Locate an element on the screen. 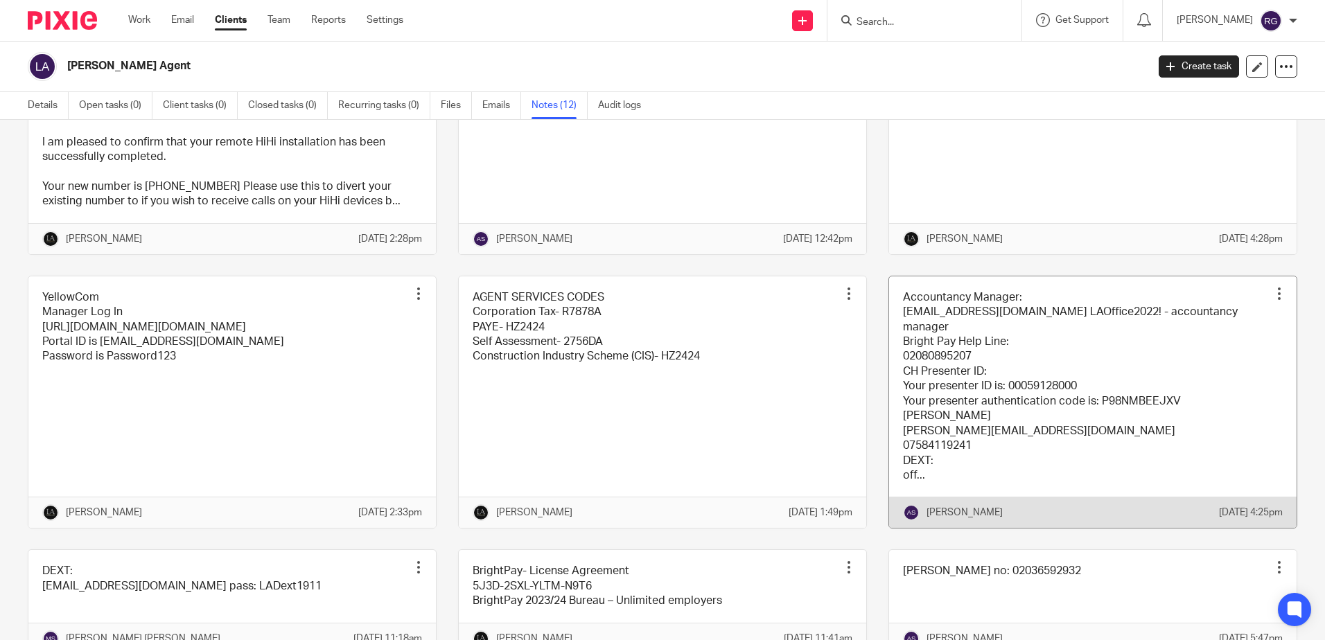  a: Recurring tasks (0) is located at coordinates (384, 105).